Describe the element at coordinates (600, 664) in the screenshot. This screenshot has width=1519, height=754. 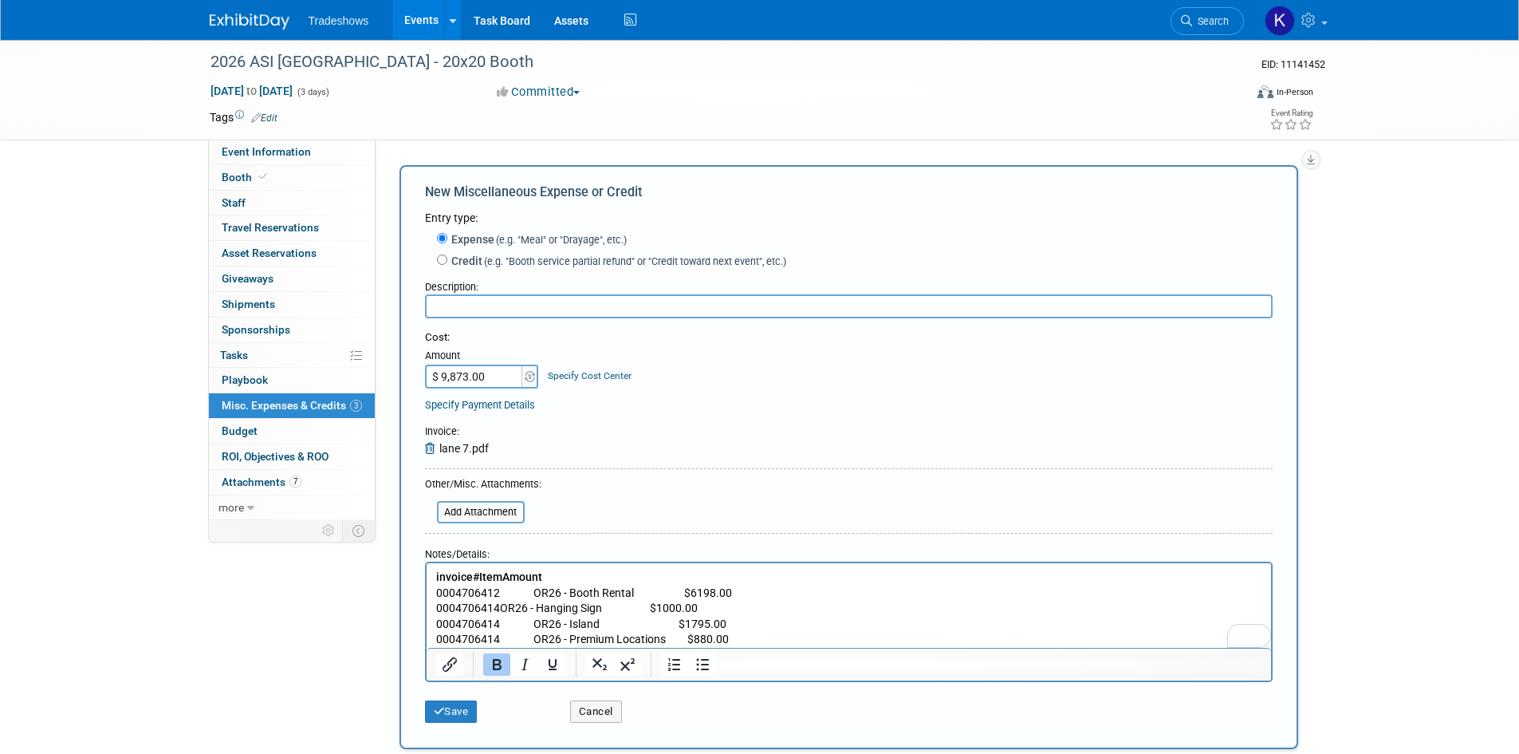
I see `button: Subscript` at that location.